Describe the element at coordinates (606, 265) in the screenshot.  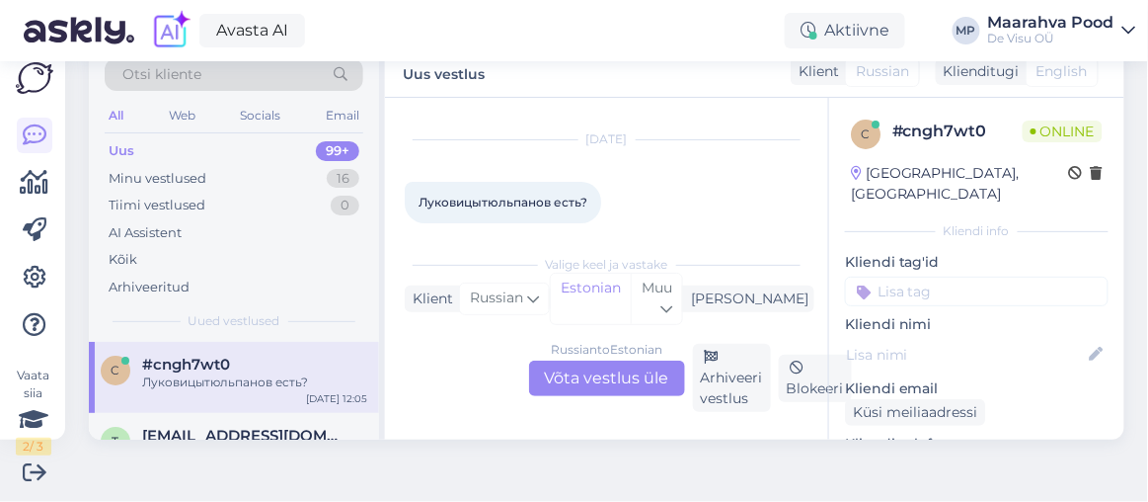
I see `div: Valige keel ja vastake` at that location.